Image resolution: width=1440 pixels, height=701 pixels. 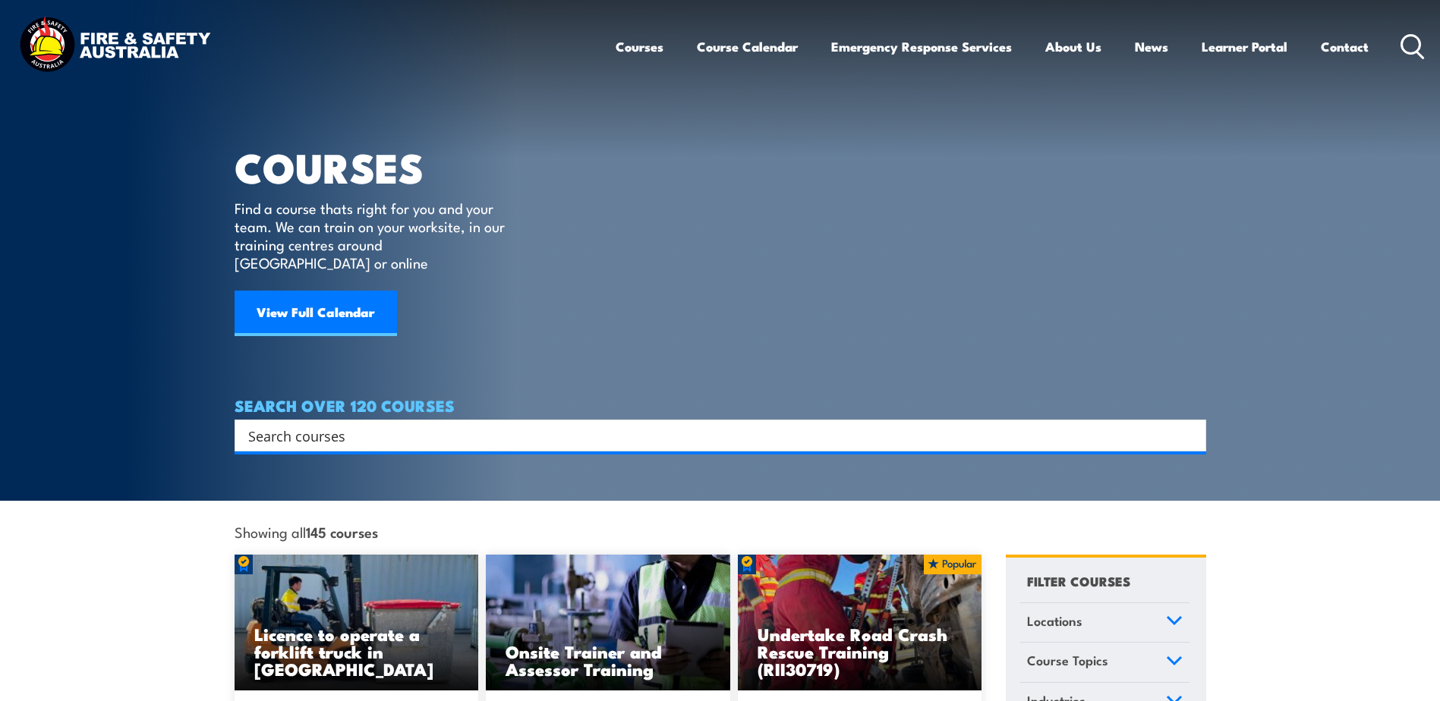 What do you see at coordinates (306, 531) in the screenshot?
I see `span: Showing all` at bounding box center [306, 531].